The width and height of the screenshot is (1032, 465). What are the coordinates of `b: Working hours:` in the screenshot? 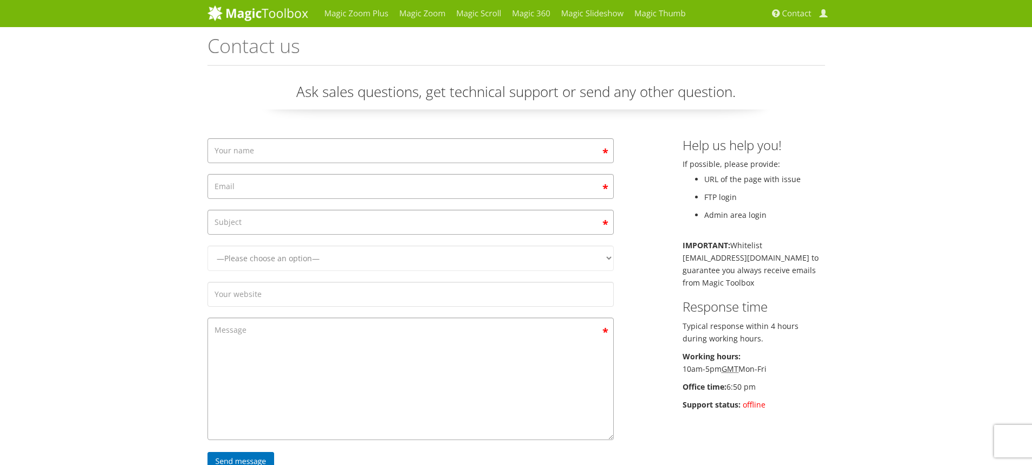 It's located at (711, 356).